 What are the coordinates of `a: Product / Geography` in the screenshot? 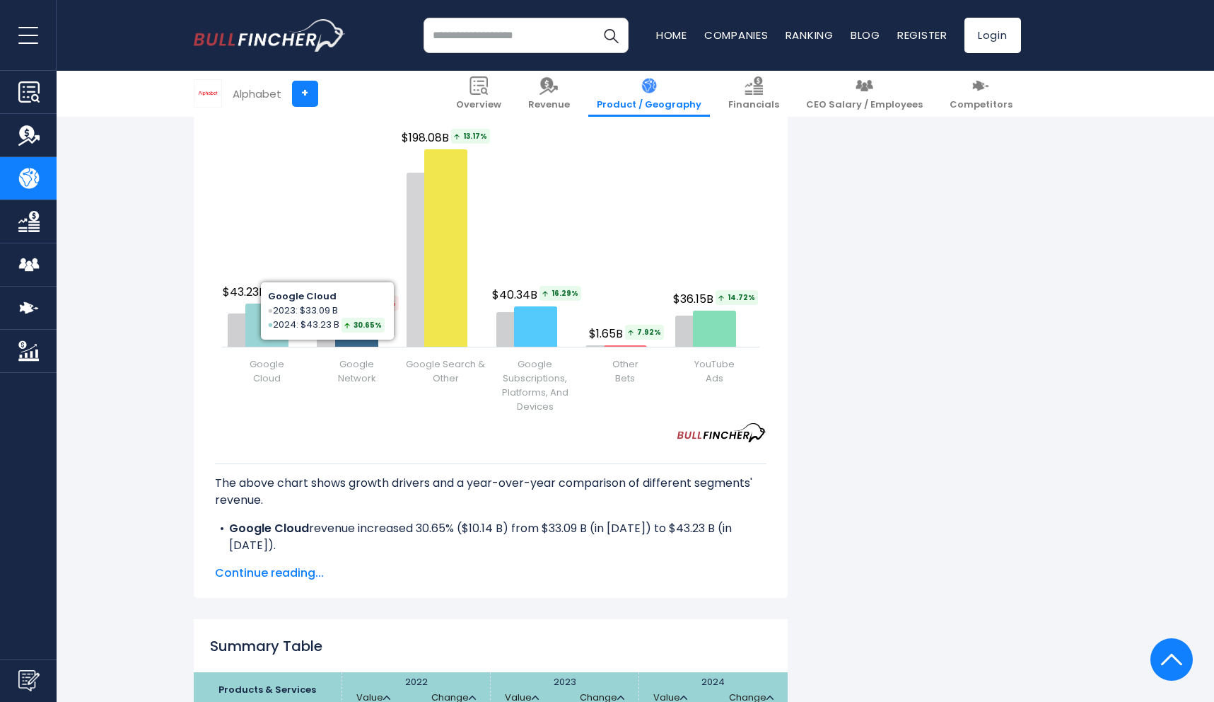 It's located at (649, 93).